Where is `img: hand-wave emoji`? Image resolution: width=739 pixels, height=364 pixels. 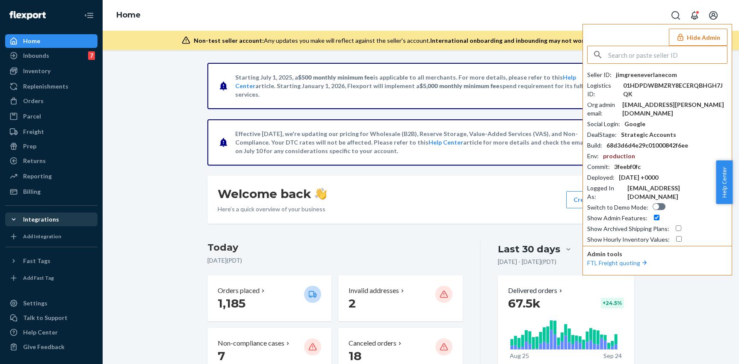 img: hand-wave emoji is located at coordinates (321, 194).